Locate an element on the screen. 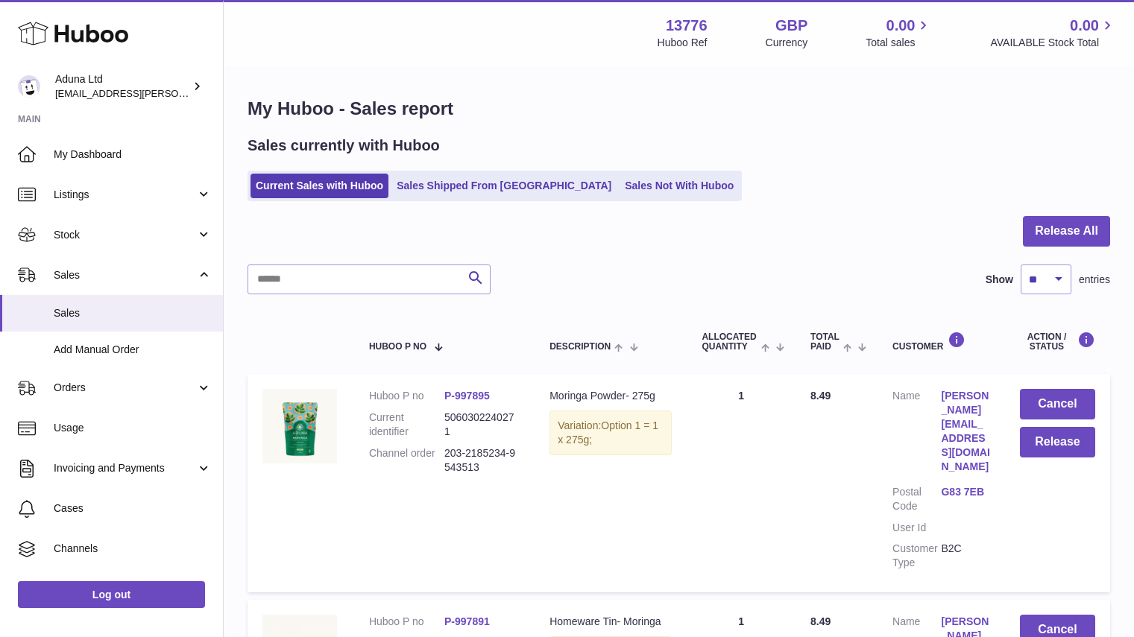 The height and width of the screenshot is (637, 1134). td: 1 is located at coordinates (741, 483).